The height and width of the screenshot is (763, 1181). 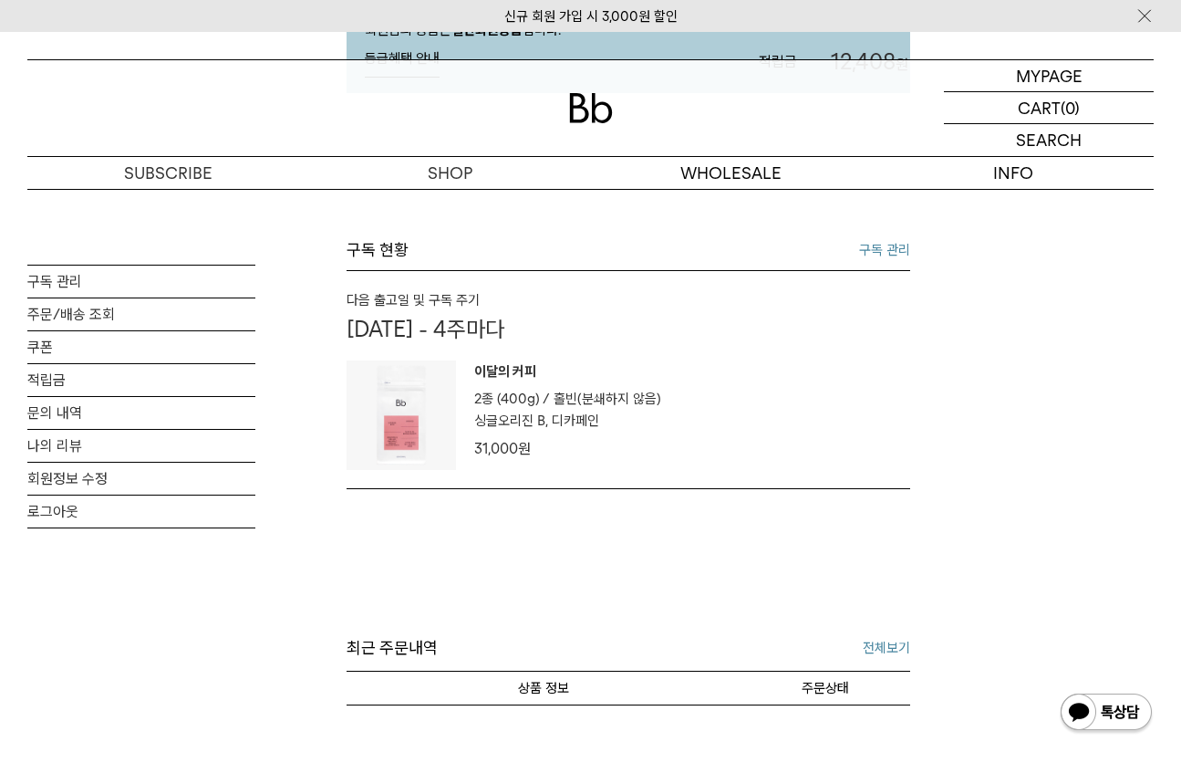 I want to click on h6: 다음 출고일 및 구독 주기, so click(x=629, y=300).